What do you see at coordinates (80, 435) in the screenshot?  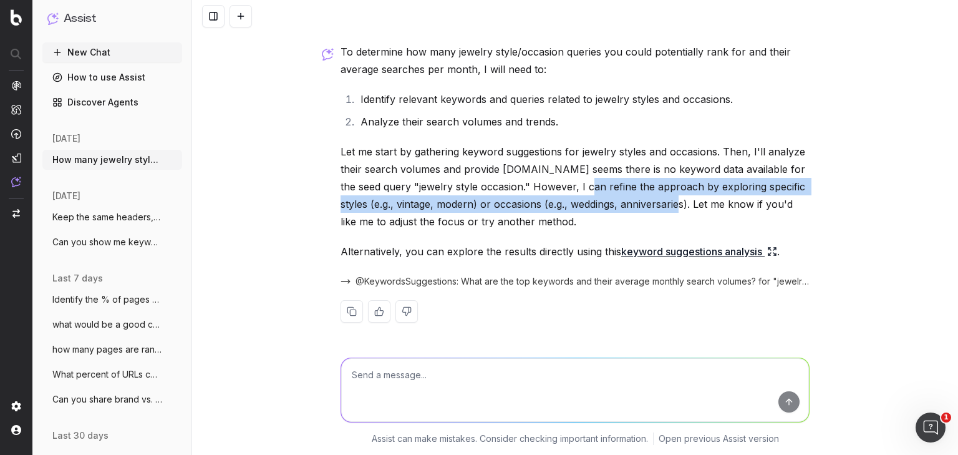 I see `span: last 30 days` at bounding box center [80, 435].